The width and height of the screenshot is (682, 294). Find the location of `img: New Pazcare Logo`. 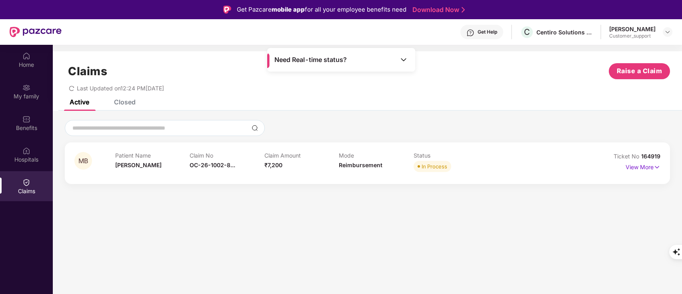

img: New Pazcare Logo is located at coordinates (36, 32).